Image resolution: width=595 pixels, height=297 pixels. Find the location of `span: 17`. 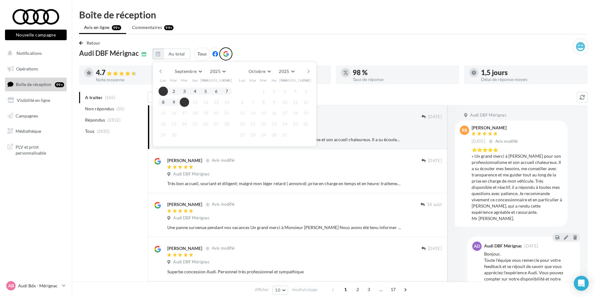

span: 17 is located at coordinates (393, 290).